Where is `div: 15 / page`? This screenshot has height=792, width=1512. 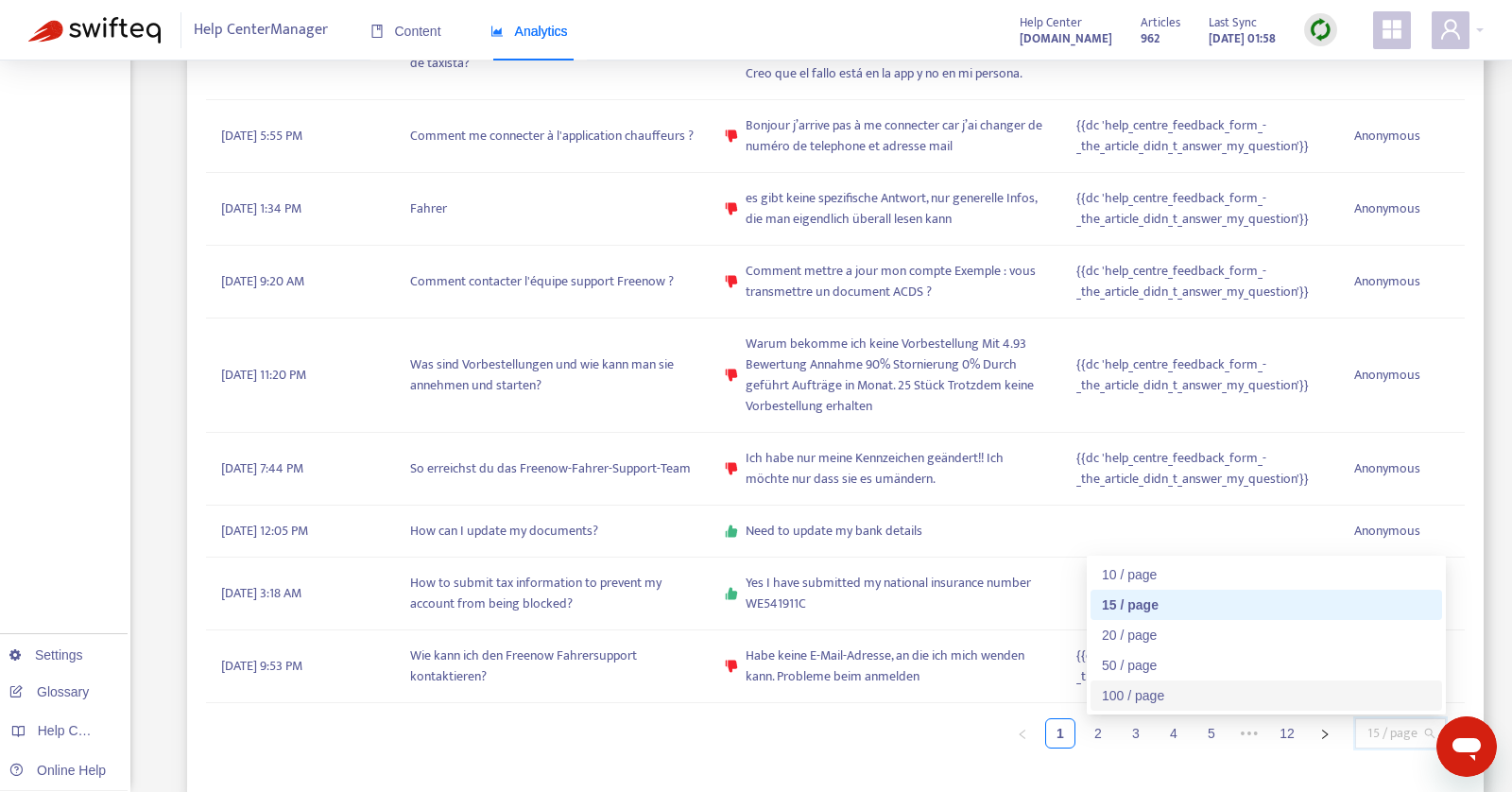
div: 15 / page is located at coordinates (1266, 604).